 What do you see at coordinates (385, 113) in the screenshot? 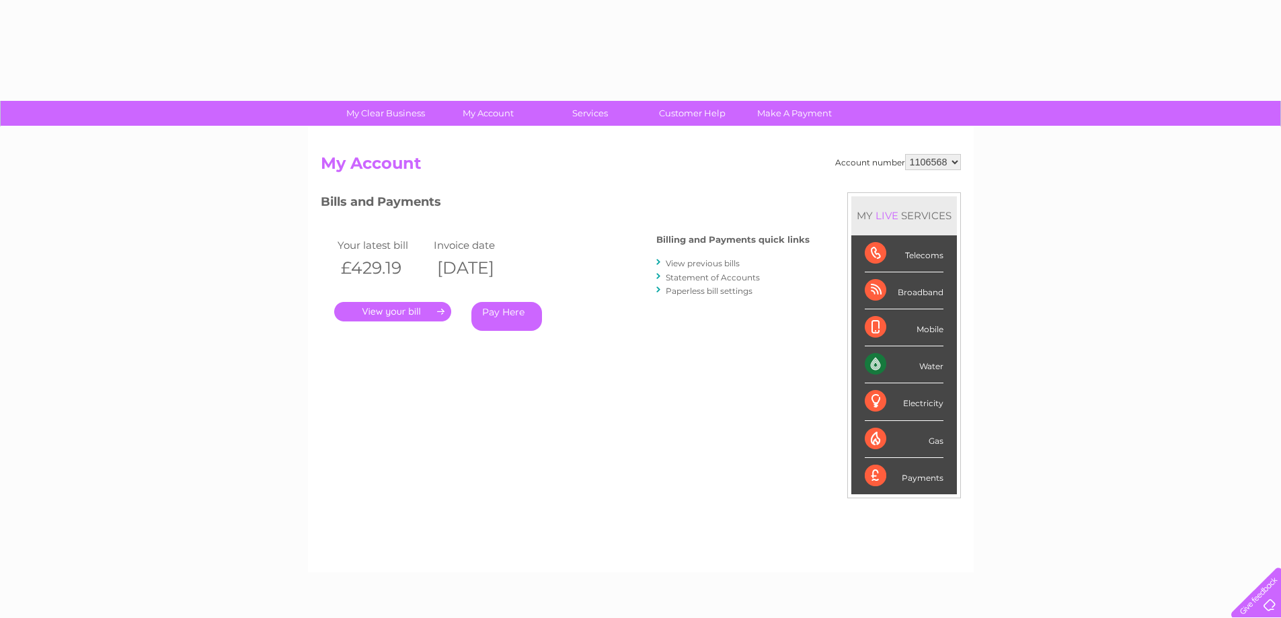
I see `a: My Clear Business` at bounding box center [385, 113].